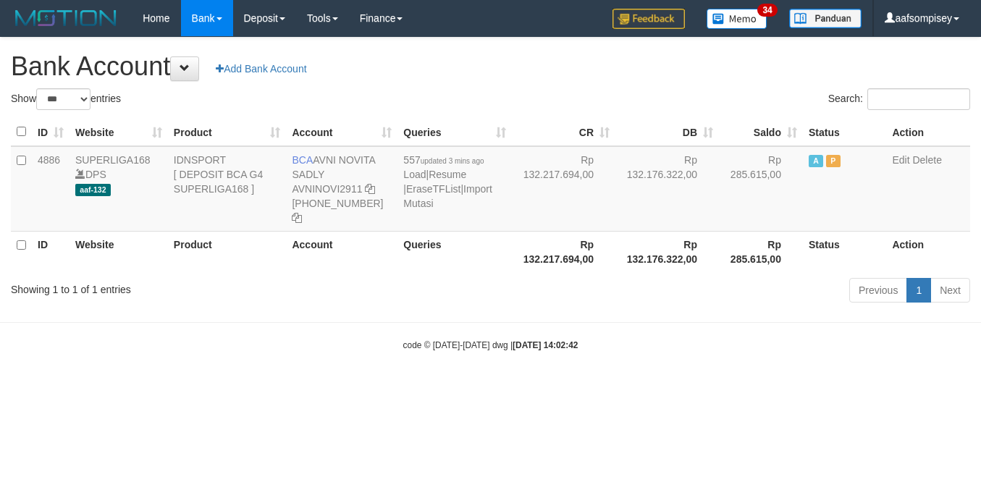 The width and height of the screenshot is (981, 490). Describe the element at coordinates (816, 161) in the screenshot. I see `span: Active` at that location.